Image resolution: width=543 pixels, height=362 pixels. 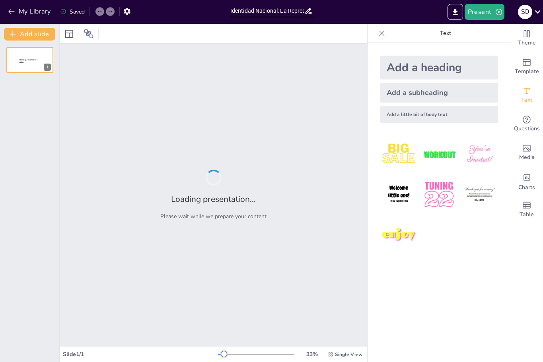 What do you see at coordinates (69, 34) in the screenshot?
I see `div: Layout` at bounding box center [69, 34].